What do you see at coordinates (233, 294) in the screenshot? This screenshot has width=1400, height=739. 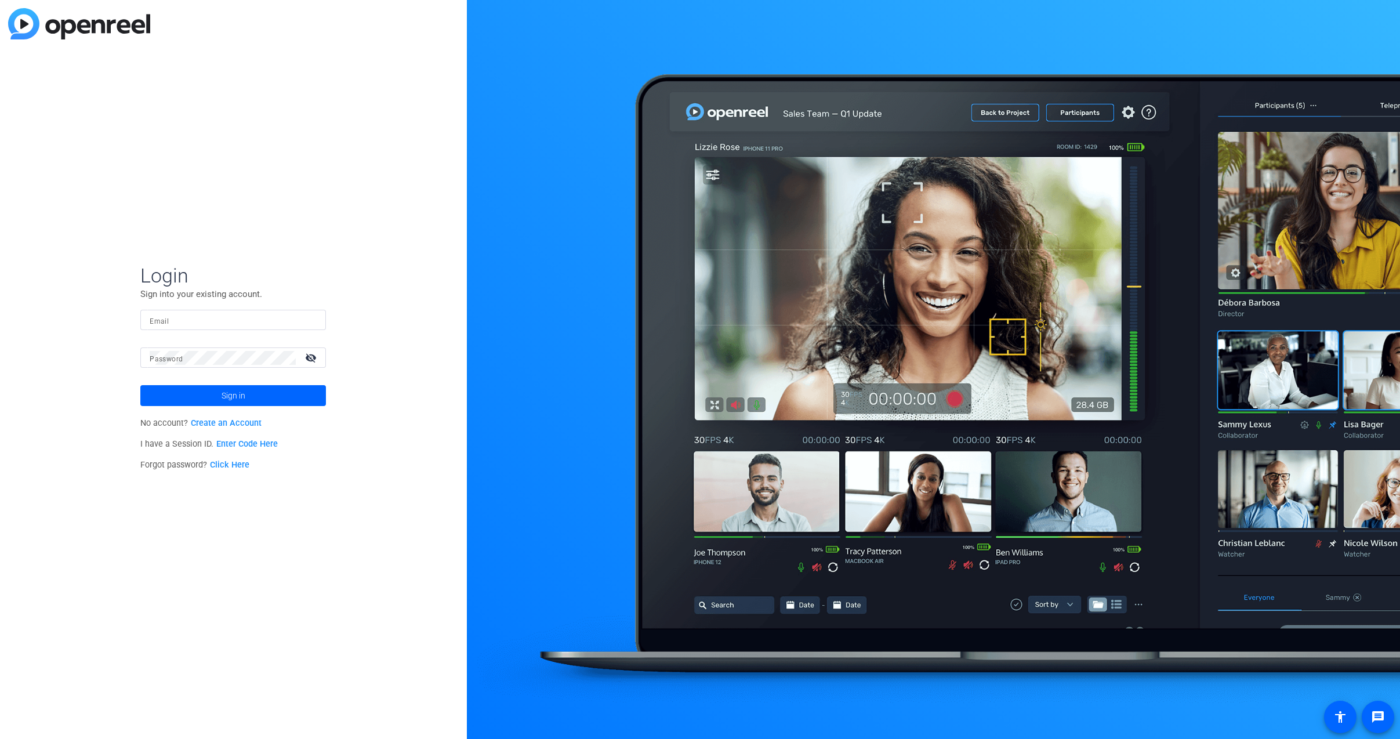 I see `p: Sign into your existing account.` at bounding box center [233, 294].